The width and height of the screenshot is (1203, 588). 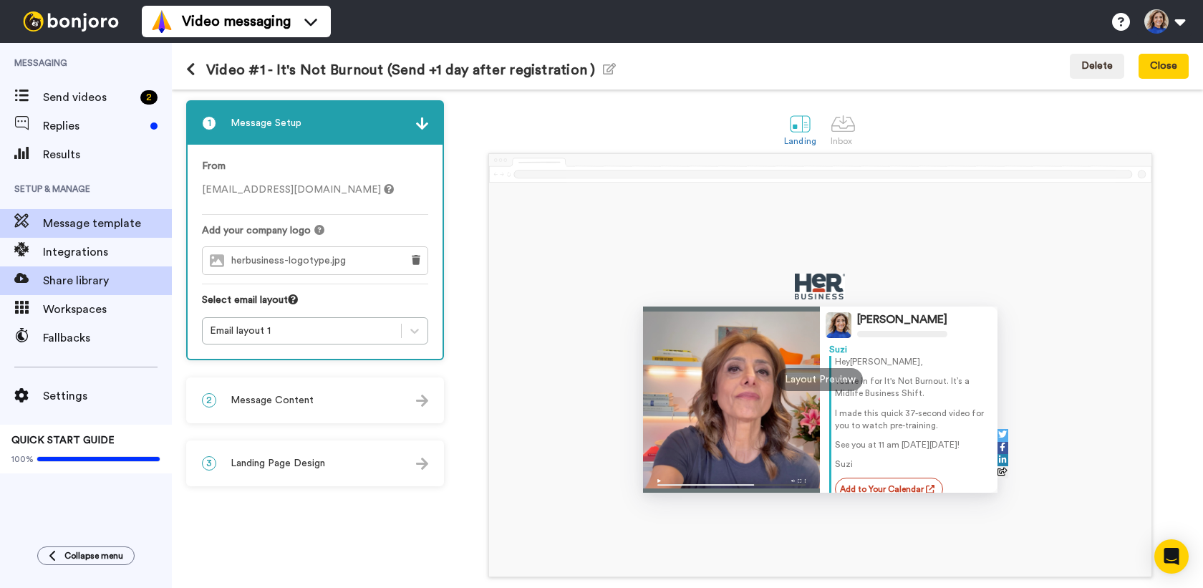 I want to click on div: 2Message Content, so click(x=315, y=400).